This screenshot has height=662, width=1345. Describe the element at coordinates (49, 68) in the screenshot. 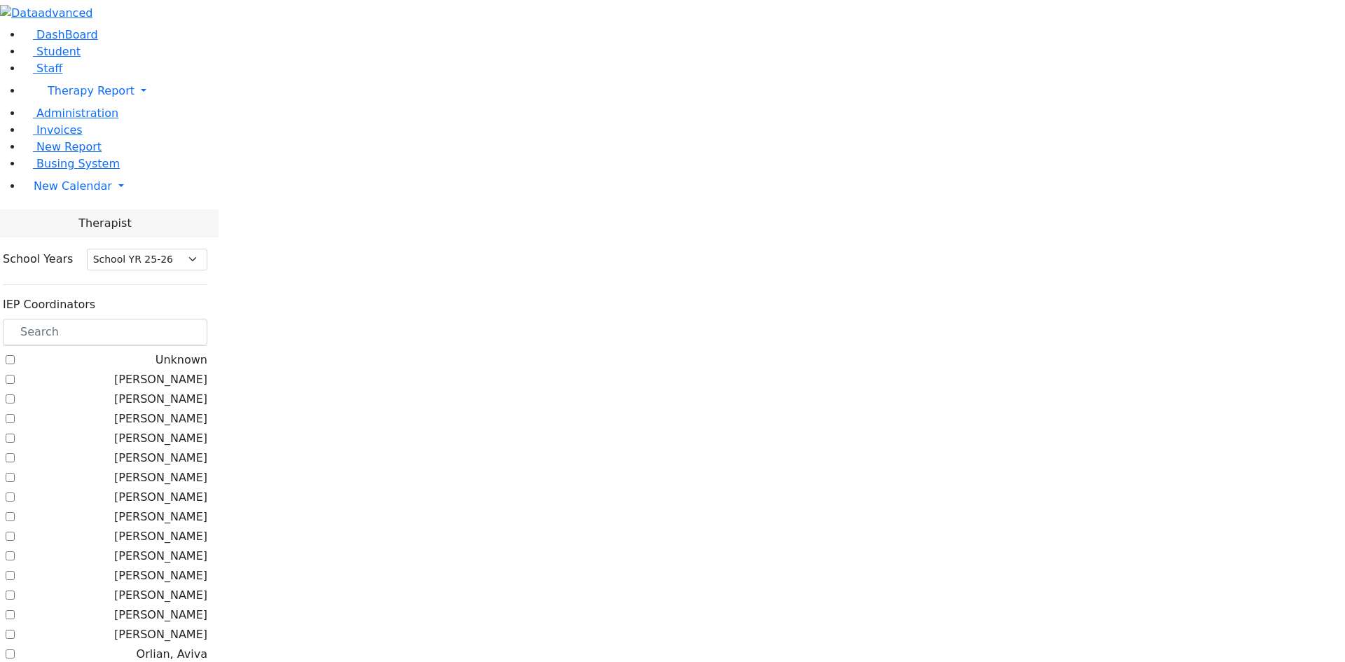

I see `span: Staff` at that location.